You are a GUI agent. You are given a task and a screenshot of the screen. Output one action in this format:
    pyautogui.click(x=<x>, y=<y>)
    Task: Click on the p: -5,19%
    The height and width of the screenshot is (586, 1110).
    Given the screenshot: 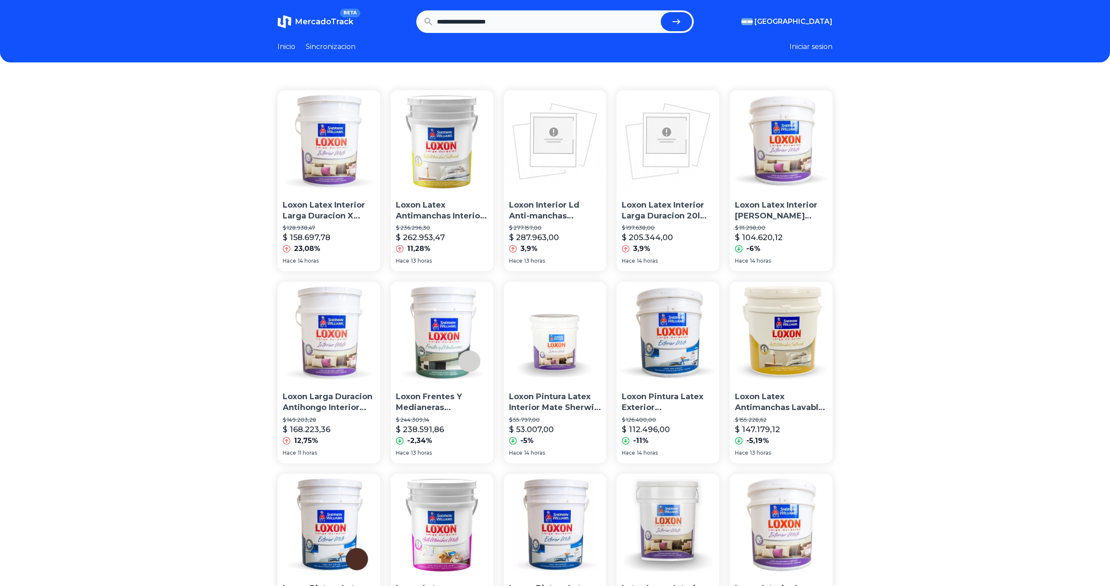 What is the action you would take?
    pyautogui.click(x=757, y=441)
    